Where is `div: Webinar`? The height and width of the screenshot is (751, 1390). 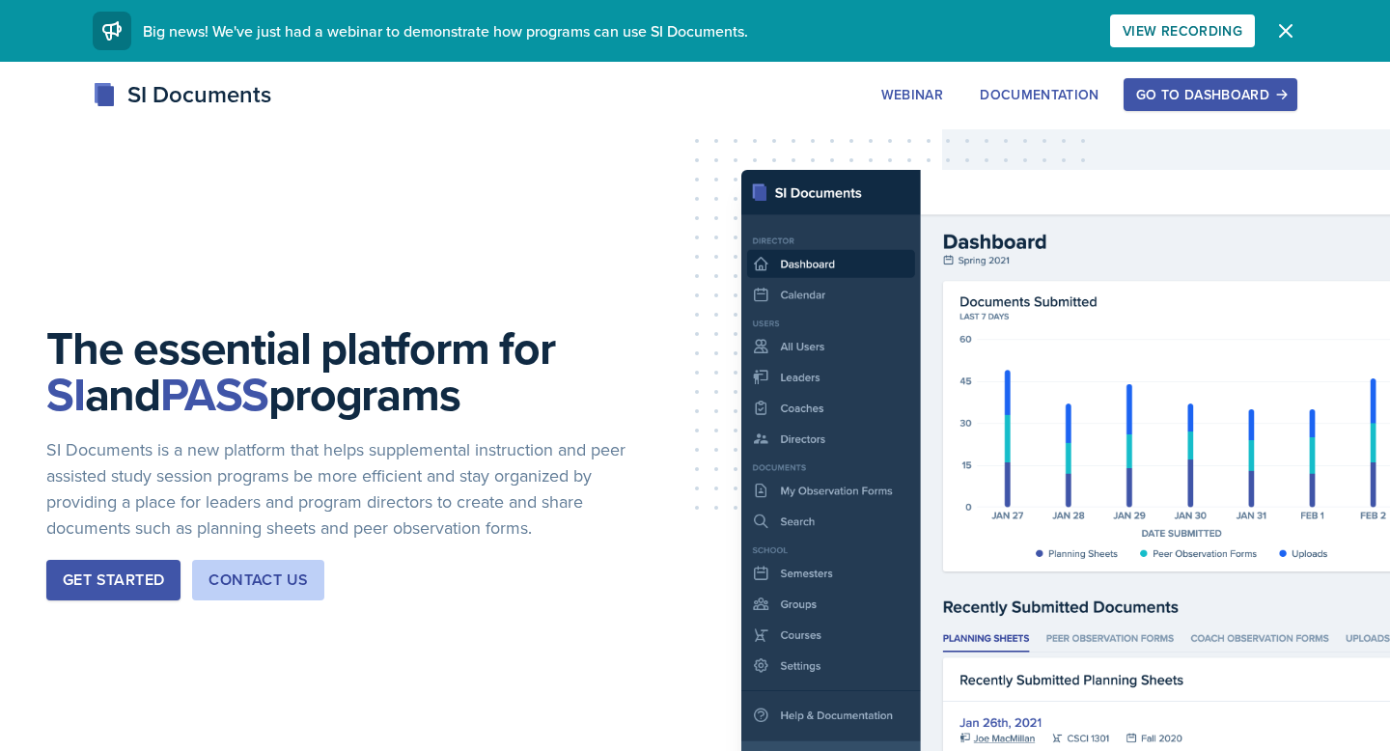
div: Webinar is located at coordinates (912, 95).